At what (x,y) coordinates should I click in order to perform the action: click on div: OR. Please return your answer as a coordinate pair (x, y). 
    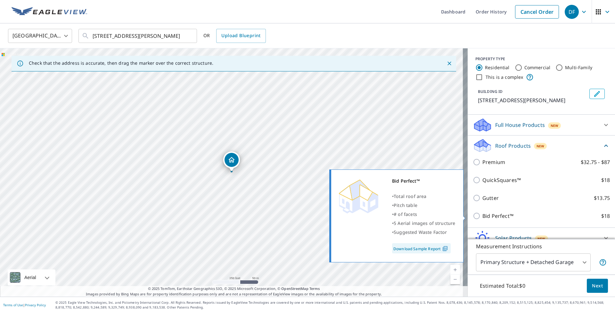
    Looking at the image, I should click on (235, 36).